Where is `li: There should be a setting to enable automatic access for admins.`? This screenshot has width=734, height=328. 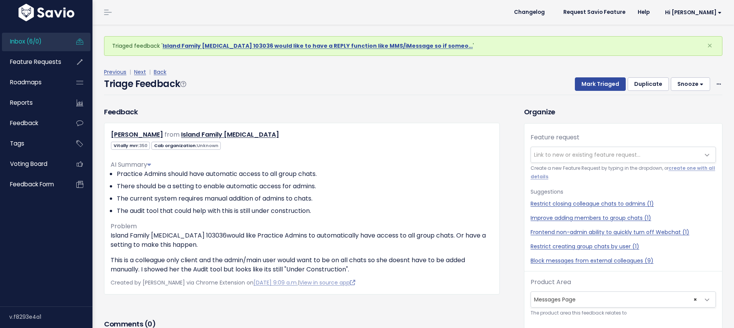 li: There should be a setting to enable automatic access for admins. is located at coordinates (305, 186).